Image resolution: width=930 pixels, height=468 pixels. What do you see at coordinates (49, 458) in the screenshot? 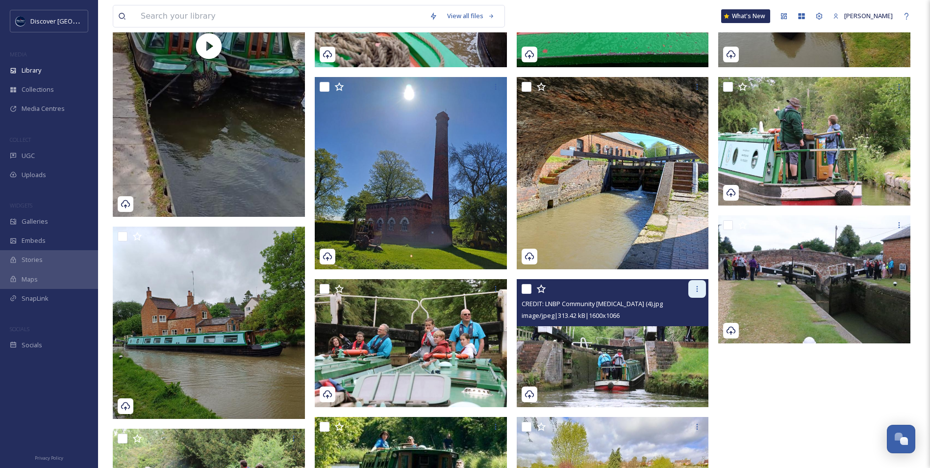
I see `span: Privacy Policy` at bounding box center [49, 458].